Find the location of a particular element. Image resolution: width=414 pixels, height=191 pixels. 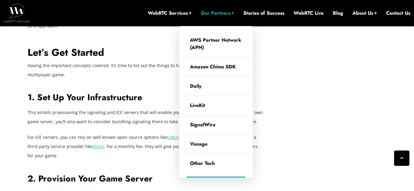

a: Stories of Success is located at coordinates (264, 13).